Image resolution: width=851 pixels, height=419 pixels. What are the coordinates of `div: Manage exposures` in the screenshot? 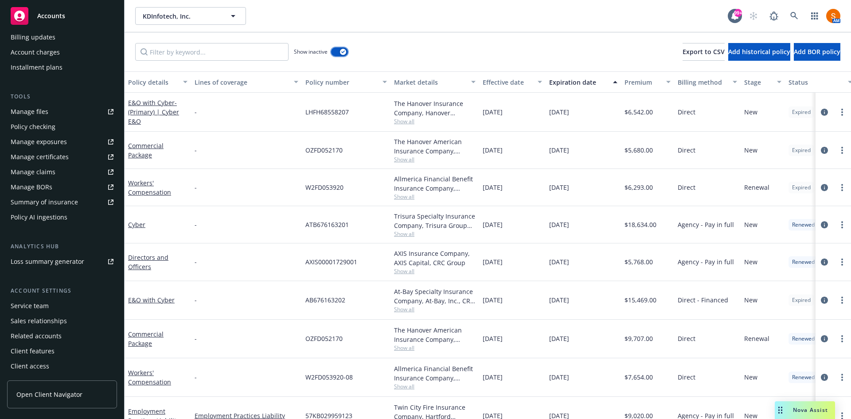 It's located at (39, 142).